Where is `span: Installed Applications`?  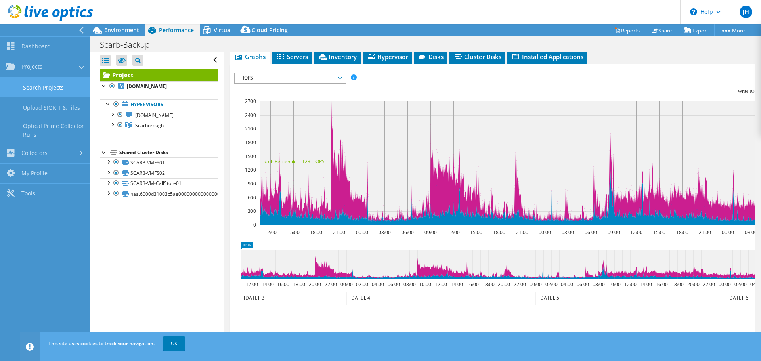 span: Installed Applications is located at coordinates (548, 57).